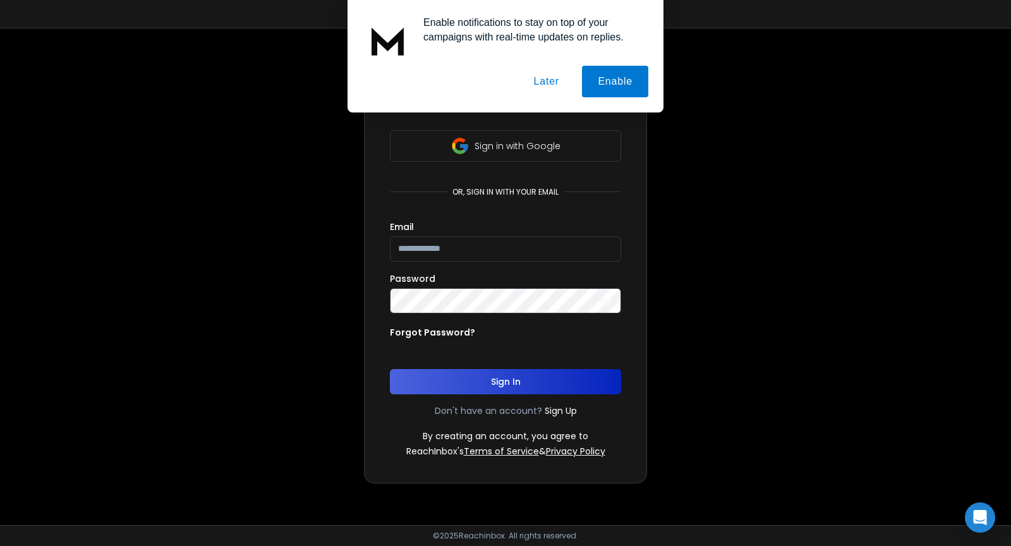  I want to click on span: Privacy Policy, so click(576, 451).